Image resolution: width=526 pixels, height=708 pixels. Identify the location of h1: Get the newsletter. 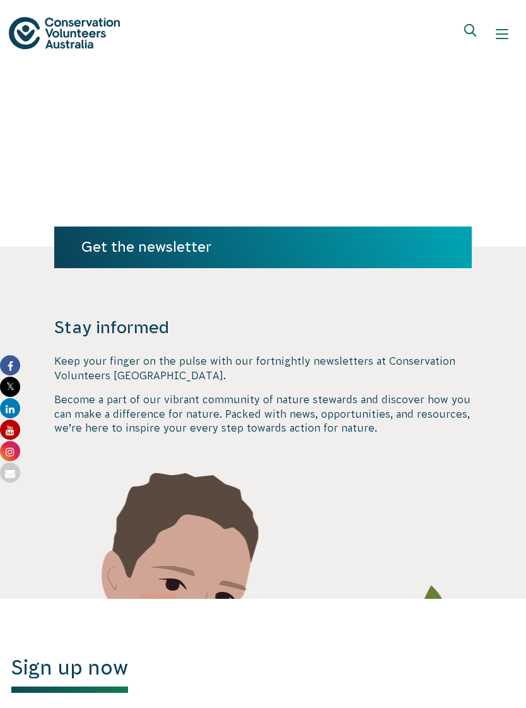
(262, 247).